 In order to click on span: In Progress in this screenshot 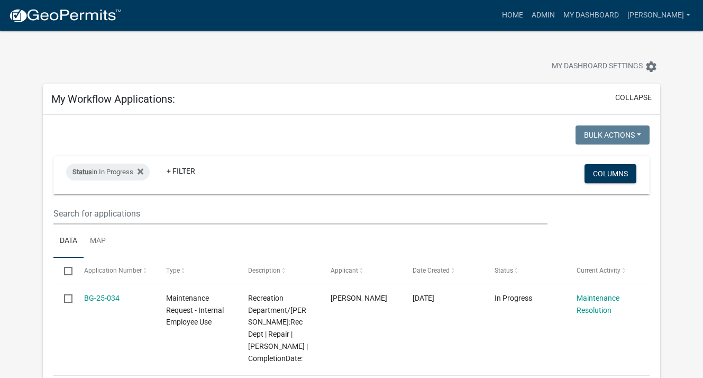, I will do `click(513, 298)`.